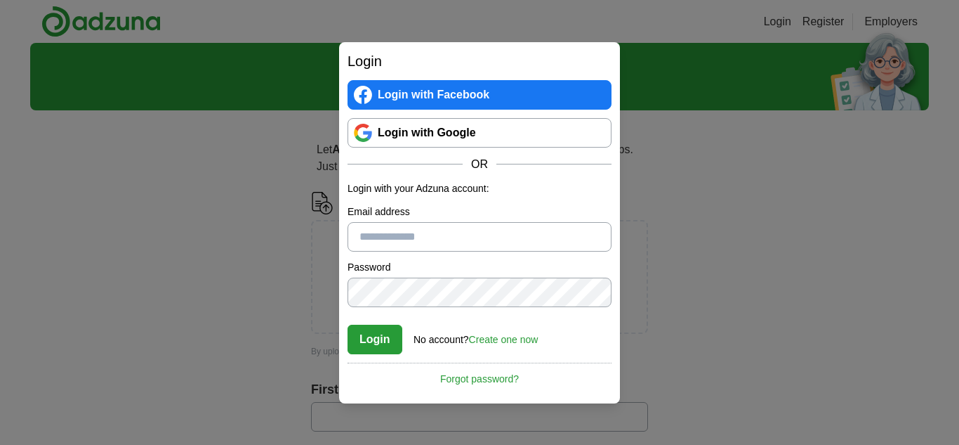  Describe the element at coordinates (480, 267) in the screenshot. I see `label: Password` at that location.